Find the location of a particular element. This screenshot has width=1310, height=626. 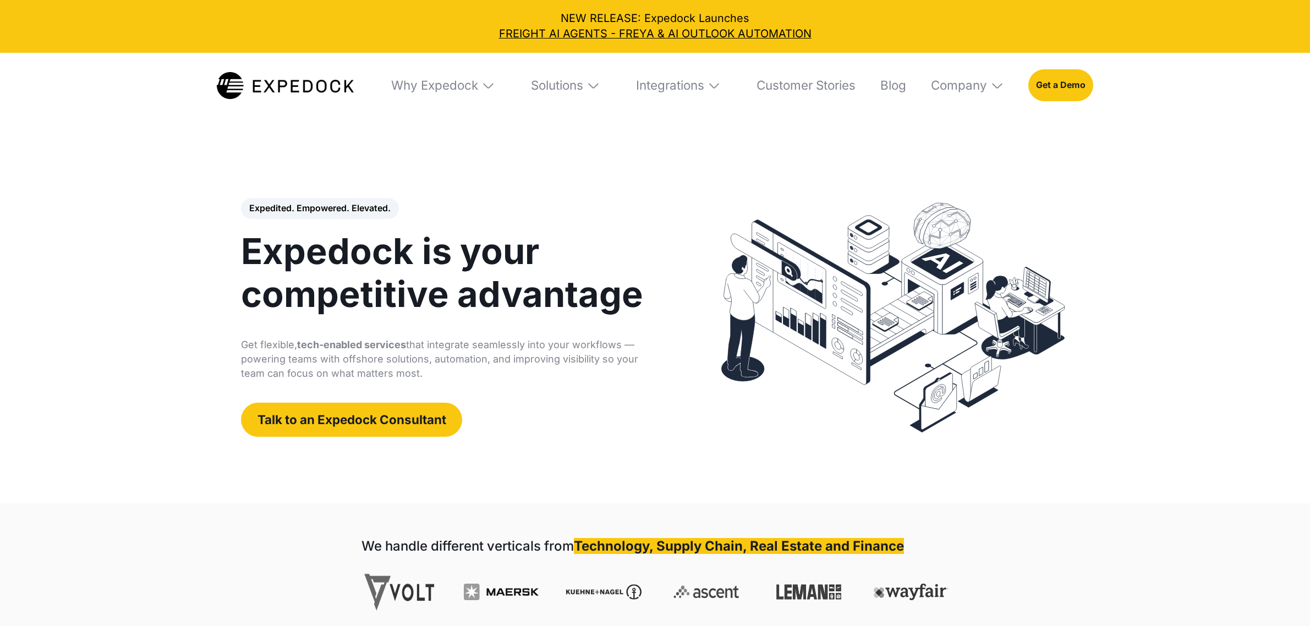

a: FREIGHT AI AGENTS - FREYA & AI OUTLOOK AUTOMATION is located at coordinates (655, 34).